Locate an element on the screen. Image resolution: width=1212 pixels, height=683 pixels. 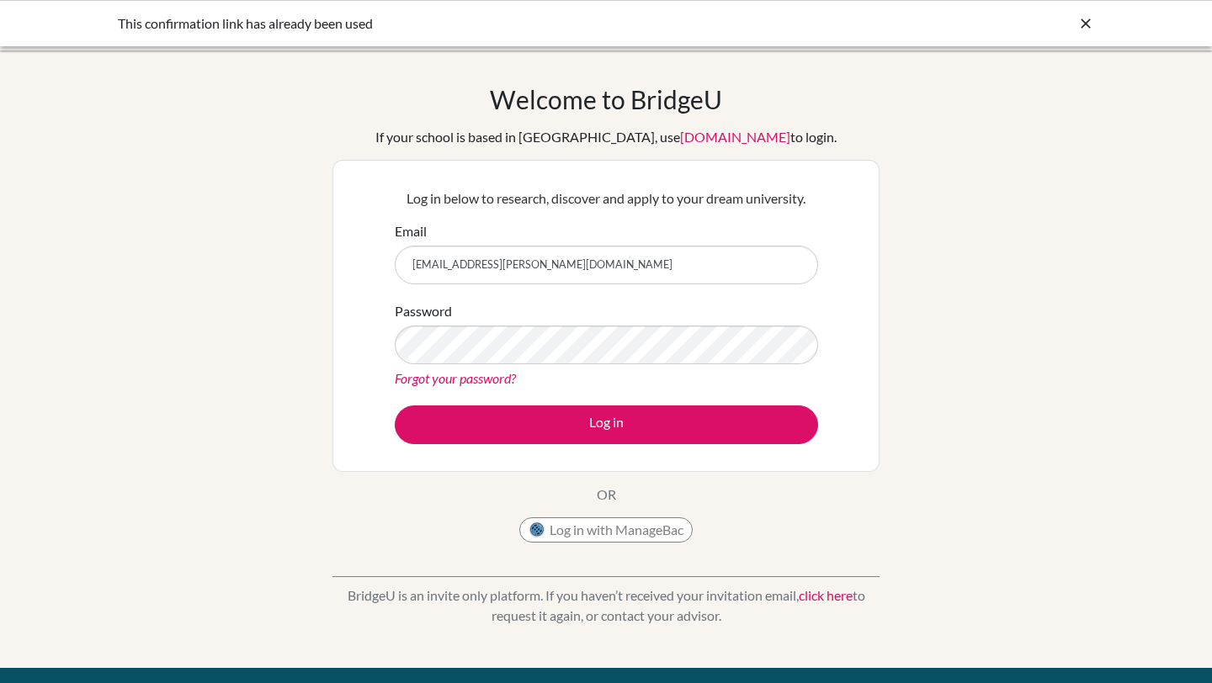
h1: Welcome to BridgeU is located at coordinates (606, 99).